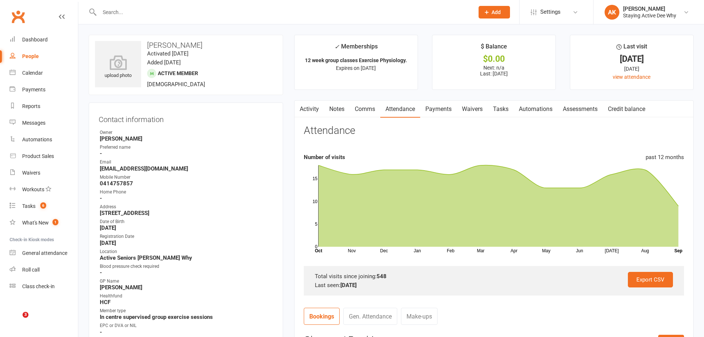  What do you see at coordinates (580, 109) in the screenshot?
I see `a: Assessments` at bounding box center [580, 109].